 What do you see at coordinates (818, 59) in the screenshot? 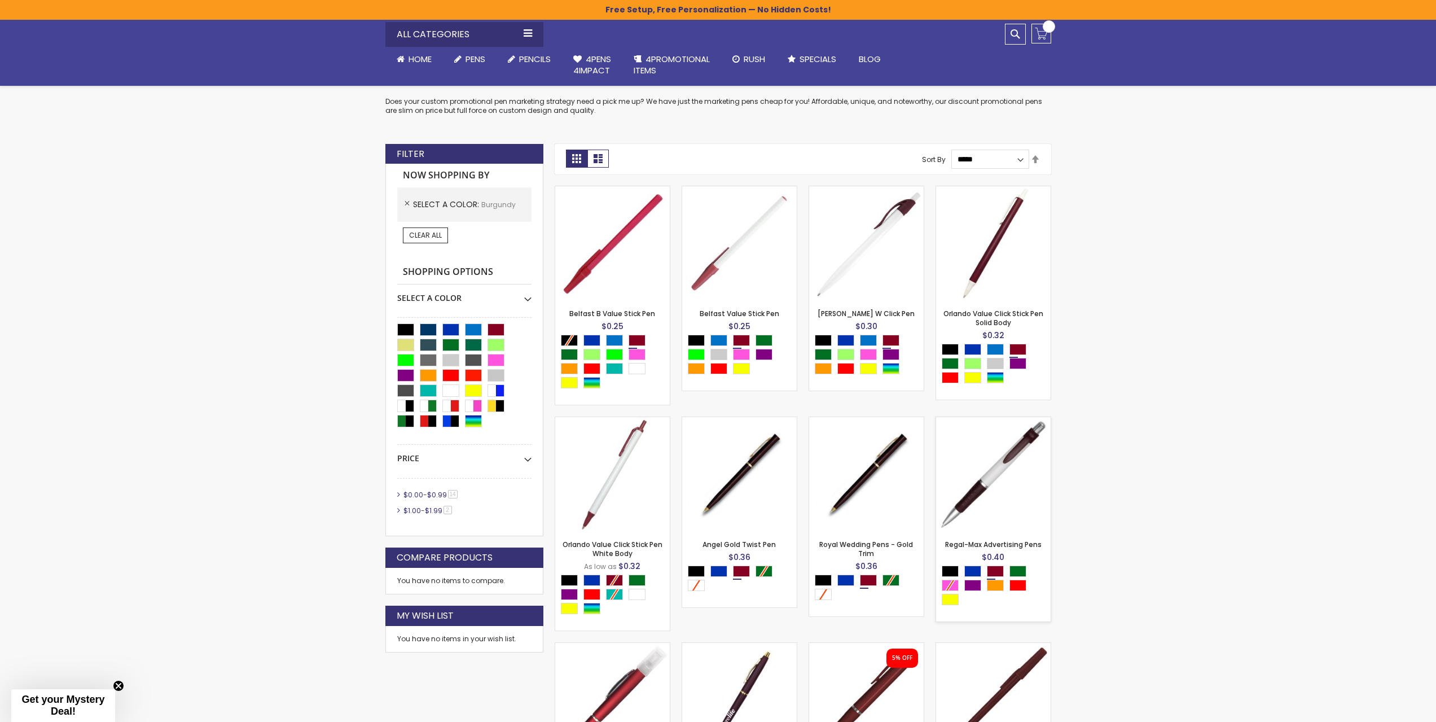
I see `span: Specials` at bounding box center [818, 59].